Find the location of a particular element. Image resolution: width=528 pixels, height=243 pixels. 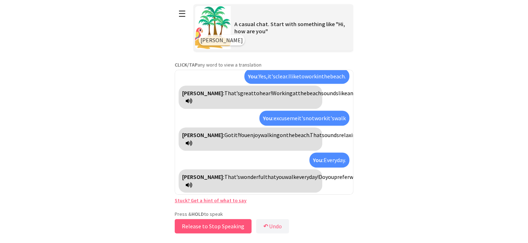

span: Working is located at coordinates (282, 93).